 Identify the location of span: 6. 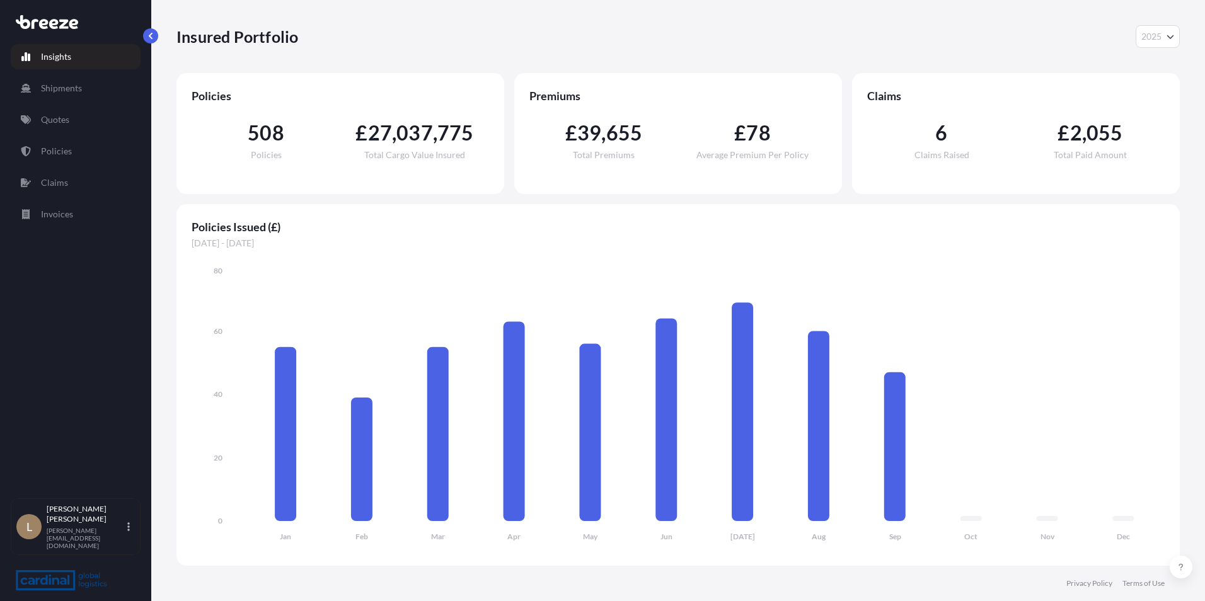
(941, 133).